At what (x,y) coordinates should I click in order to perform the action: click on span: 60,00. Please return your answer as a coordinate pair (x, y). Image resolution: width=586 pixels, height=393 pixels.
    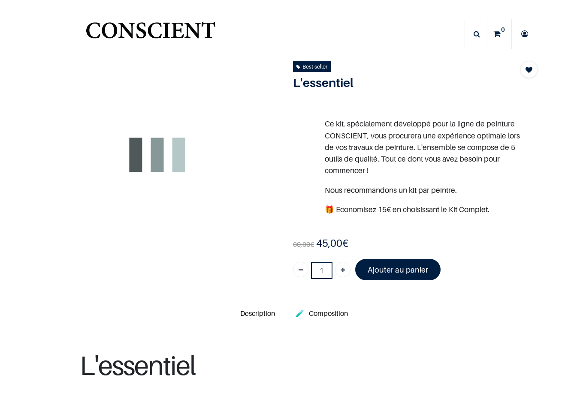
    Looking at the image, I should click on (302, 245).